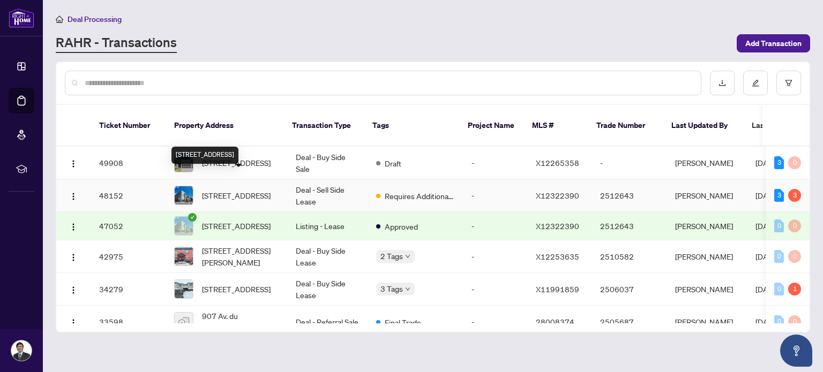 The width and height of the screenshot is (823, 372). What do you see at coordinates (557, 163) in the screenshot?
I see `span: X12265358` at bounding box center [557, 163].